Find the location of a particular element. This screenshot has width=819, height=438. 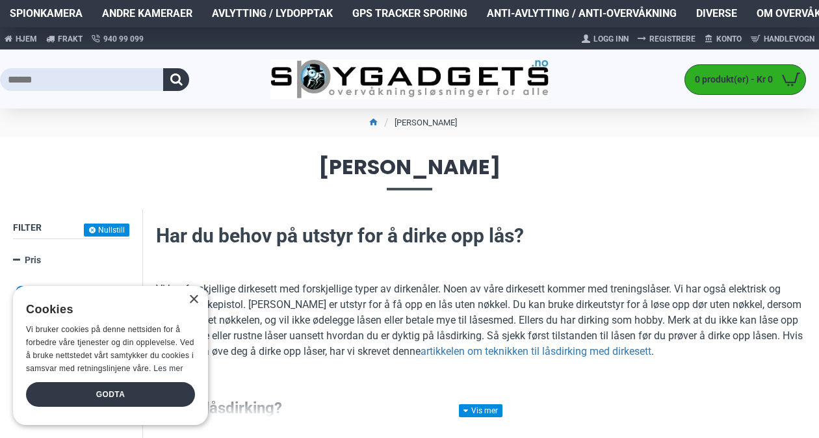

span: Konto is located at coordinates (729, 39).